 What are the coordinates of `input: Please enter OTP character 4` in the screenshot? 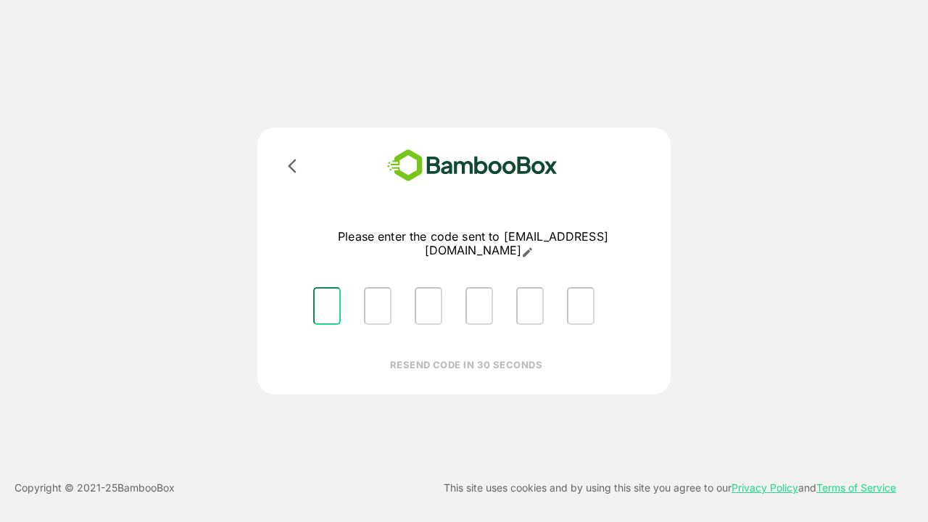 It's located at (479, 306).